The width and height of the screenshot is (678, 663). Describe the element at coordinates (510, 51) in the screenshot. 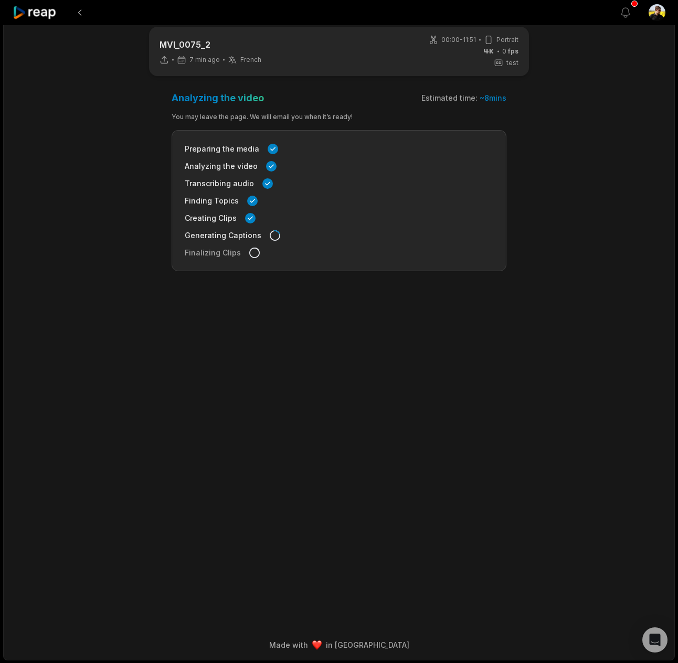

I see `span: 0` at that location.